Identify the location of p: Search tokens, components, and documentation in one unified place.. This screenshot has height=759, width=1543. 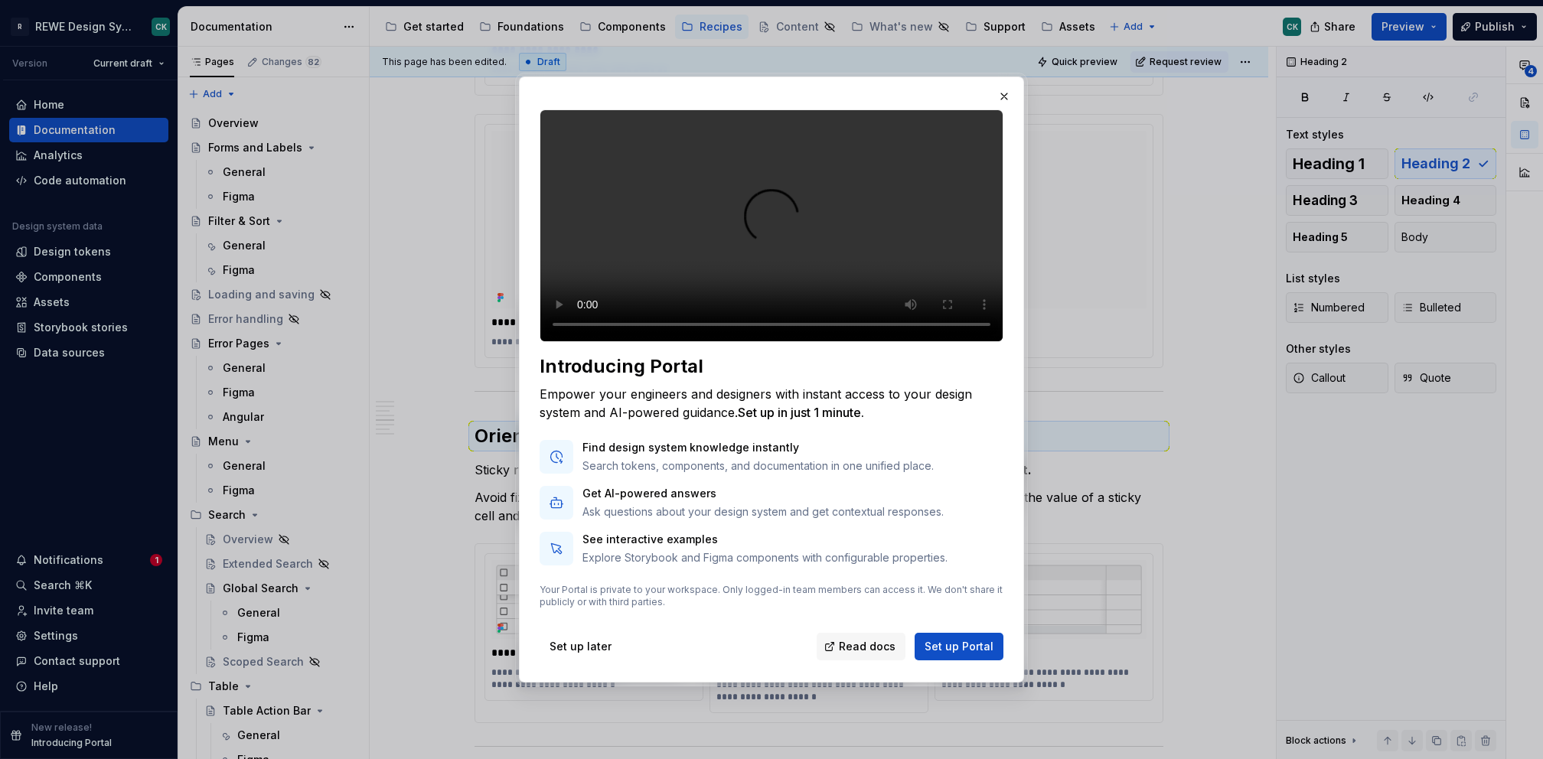
(758, 466).